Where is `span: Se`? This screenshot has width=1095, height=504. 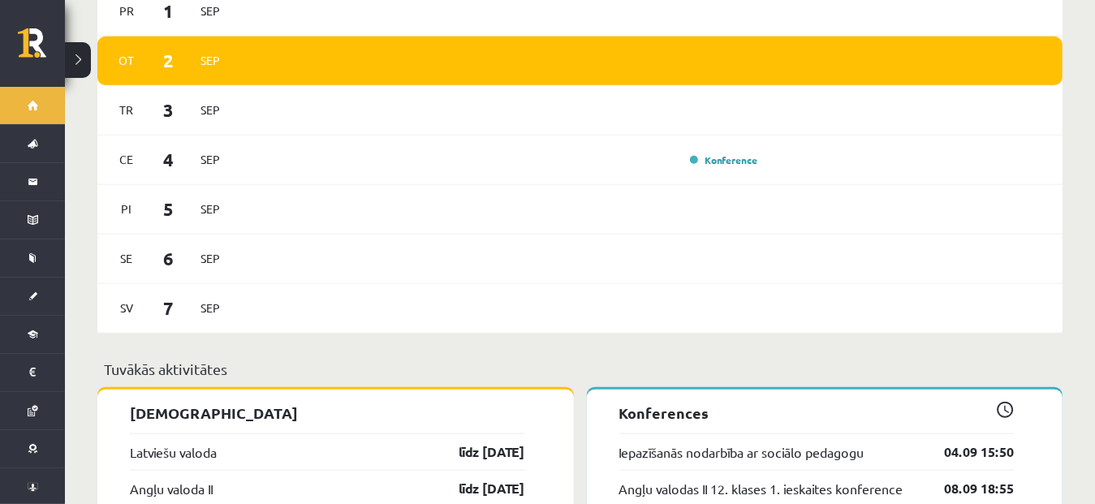 span: Se is located at coordinates (127, 258).